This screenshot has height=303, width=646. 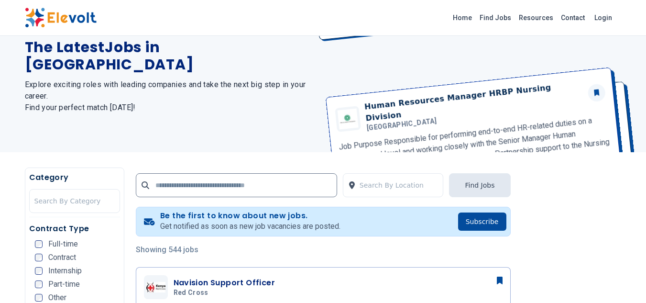 What do you see at coordinates (39, 257) in the screenshot?
I see `input: Contract` at bounding box center [39, 257].